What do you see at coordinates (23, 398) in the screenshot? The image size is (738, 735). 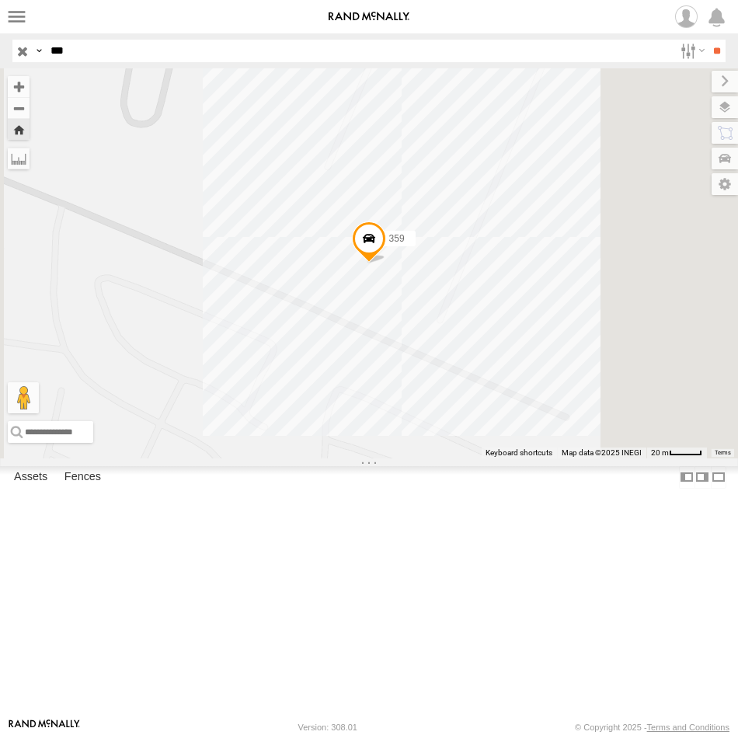 I see `button: Drag Pegman onto the map to open Street View` at bounding box center [23, 398].